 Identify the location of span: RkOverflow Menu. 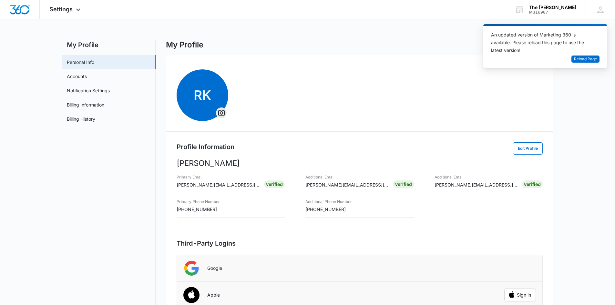
(202, 95).